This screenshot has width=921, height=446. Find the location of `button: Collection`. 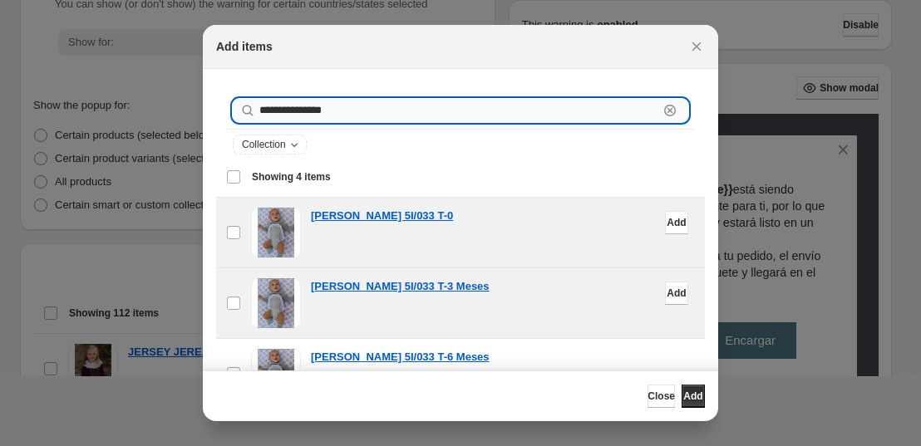

button: Collection is located at coordinates (269, 145).